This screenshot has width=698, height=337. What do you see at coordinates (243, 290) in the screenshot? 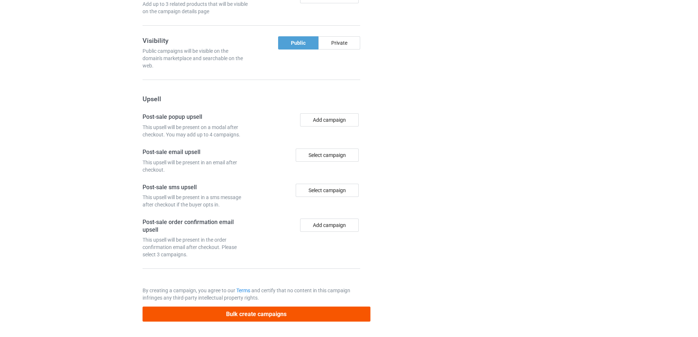
I see `a: Terms` at bounding box center [243, 290].